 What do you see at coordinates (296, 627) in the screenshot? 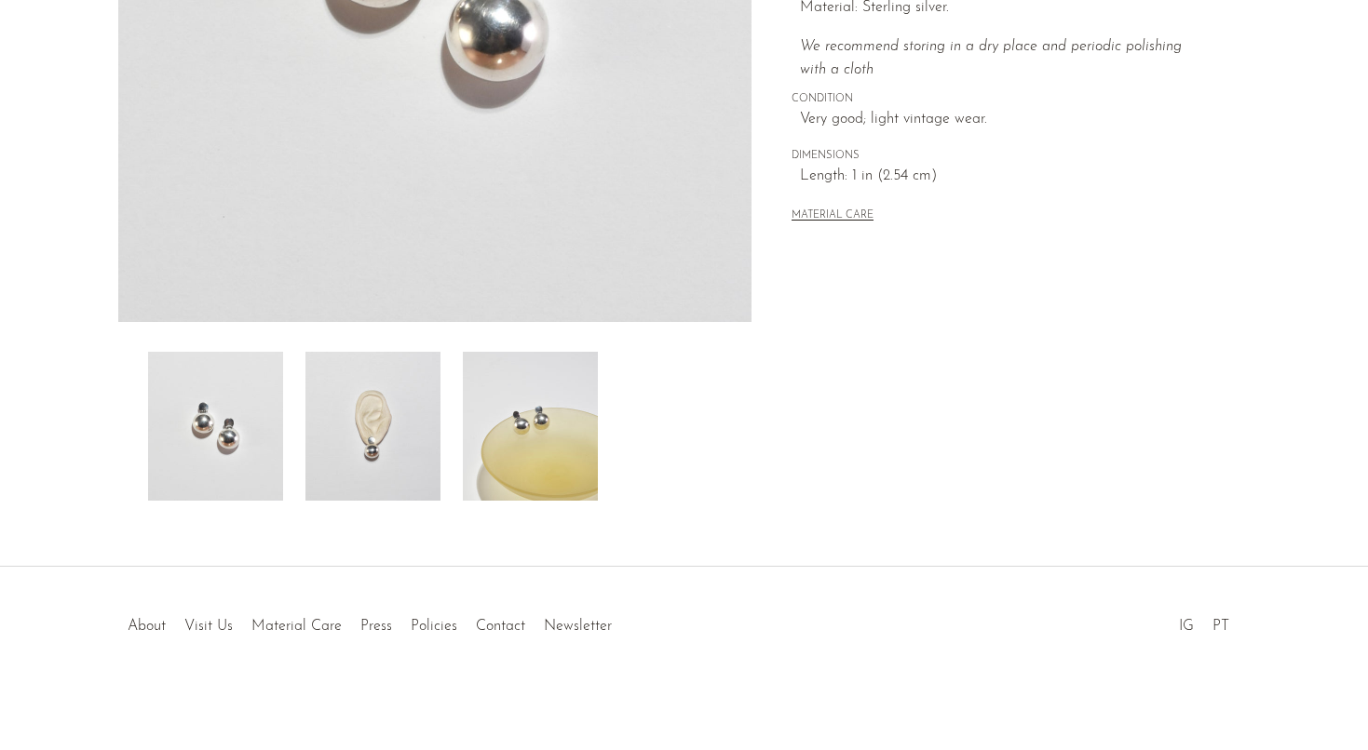
I see `a: Material Care` at bounding box center [296, 627].